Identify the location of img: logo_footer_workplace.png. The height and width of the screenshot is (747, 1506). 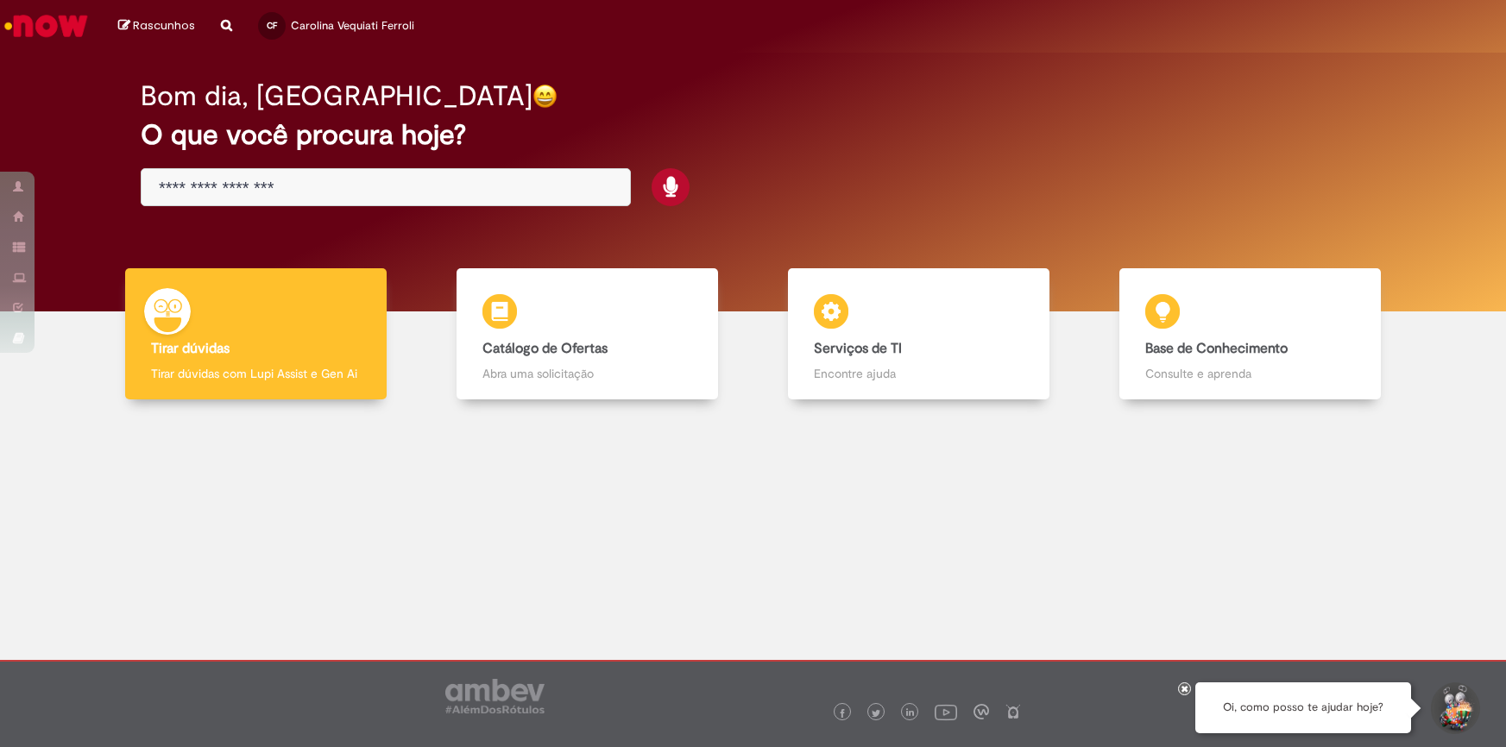
(981, 712).